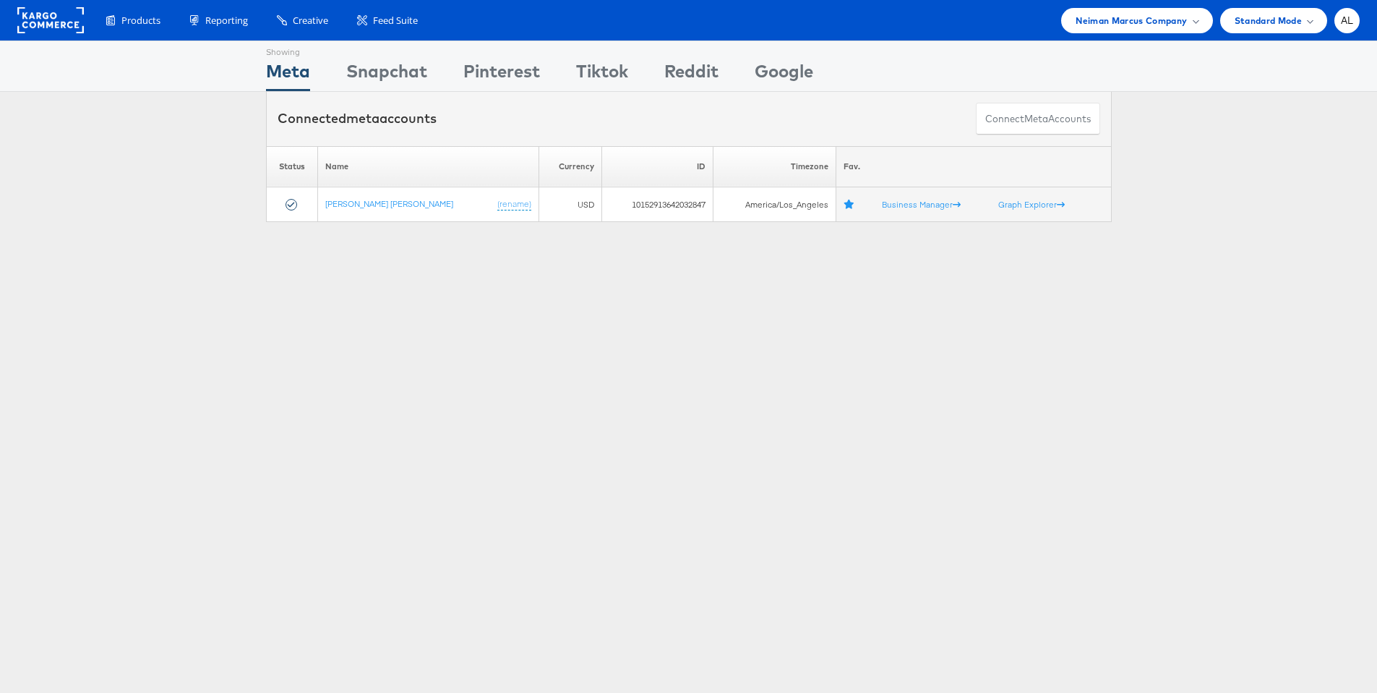  What do you see at coordinates (774, 205) in the screenshot?
I see `td: America/Los_Angeles` at bounding box center [774, 205].